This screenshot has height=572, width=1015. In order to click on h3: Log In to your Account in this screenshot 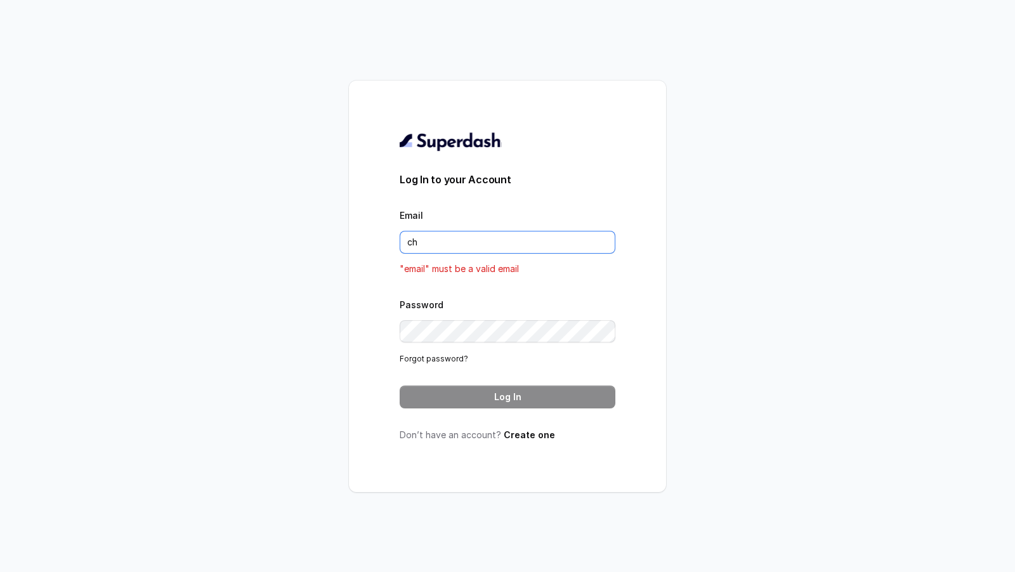, I will do `click(508, 180)`.